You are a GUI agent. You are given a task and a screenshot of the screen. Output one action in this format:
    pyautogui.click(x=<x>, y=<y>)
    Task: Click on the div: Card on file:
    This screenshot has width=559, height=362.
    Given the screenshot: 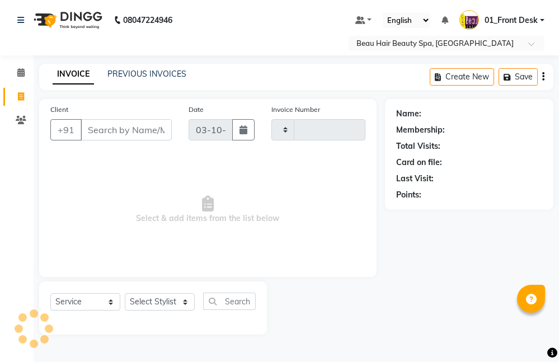 What is the action you would take?
    pyautogui.click(x=419, y=162)
    